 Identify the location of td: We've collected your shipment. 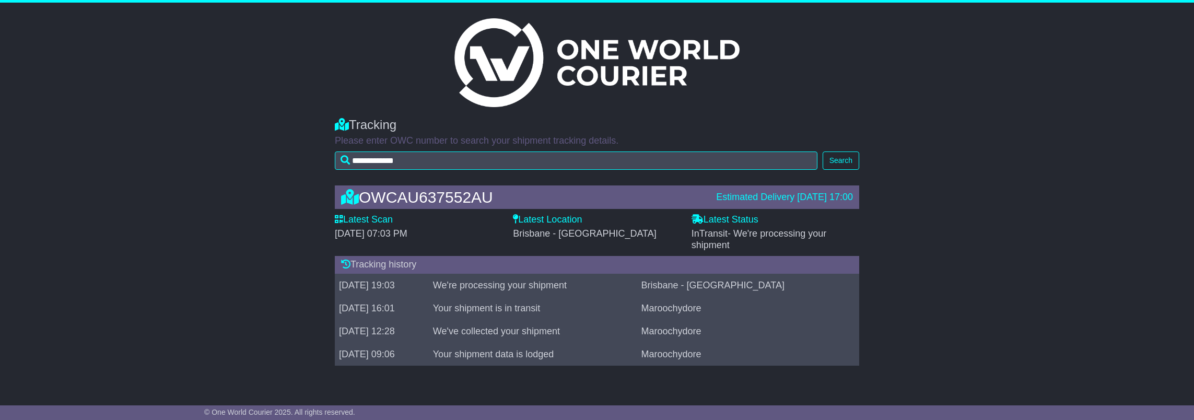
(533, 331).